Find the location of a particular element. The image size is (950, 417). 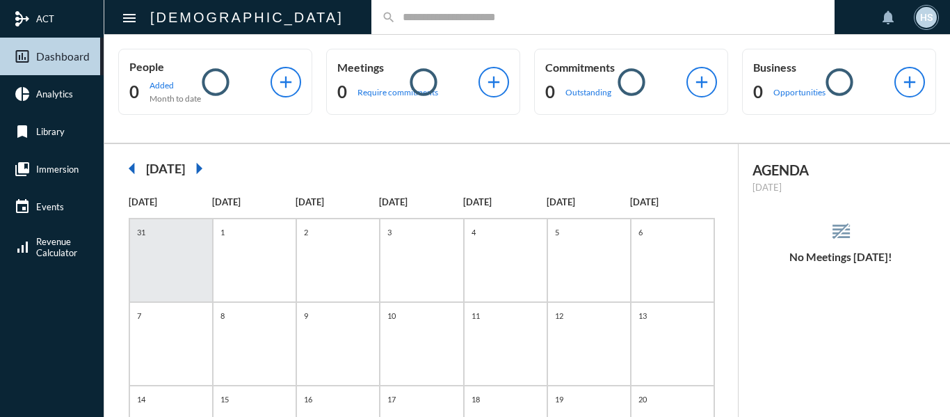

p: 31 is located at coordinates (141, 232).